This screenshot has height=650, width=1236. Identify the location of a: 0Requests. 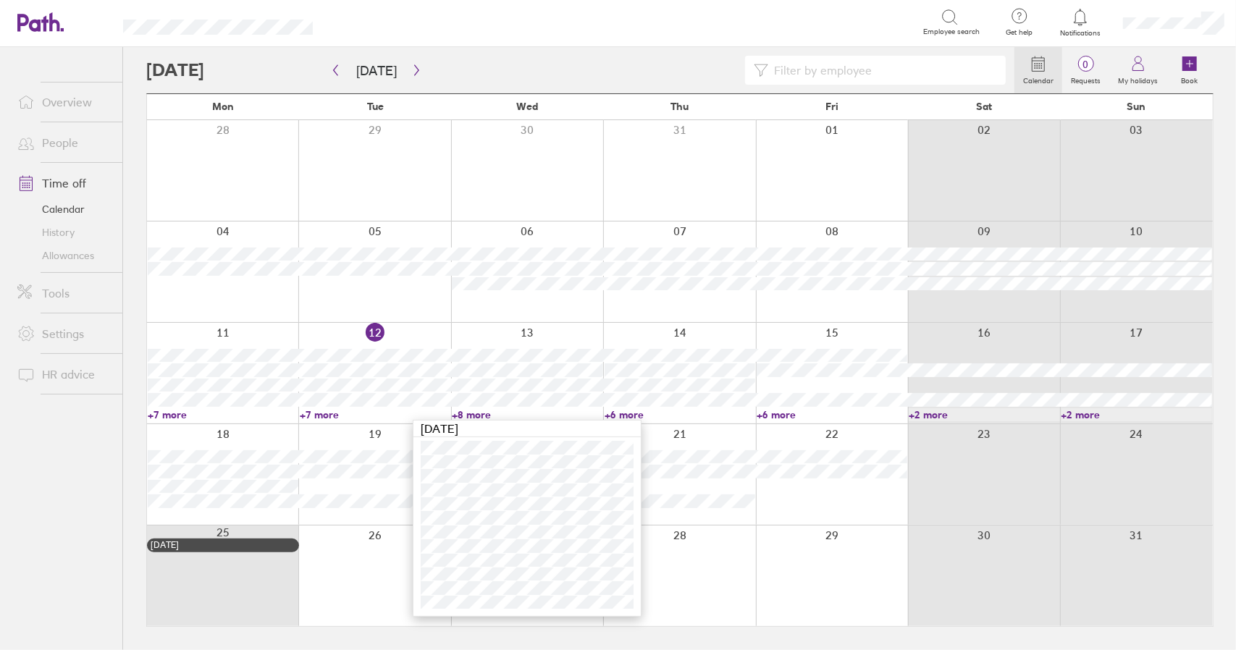
(1086, 70).